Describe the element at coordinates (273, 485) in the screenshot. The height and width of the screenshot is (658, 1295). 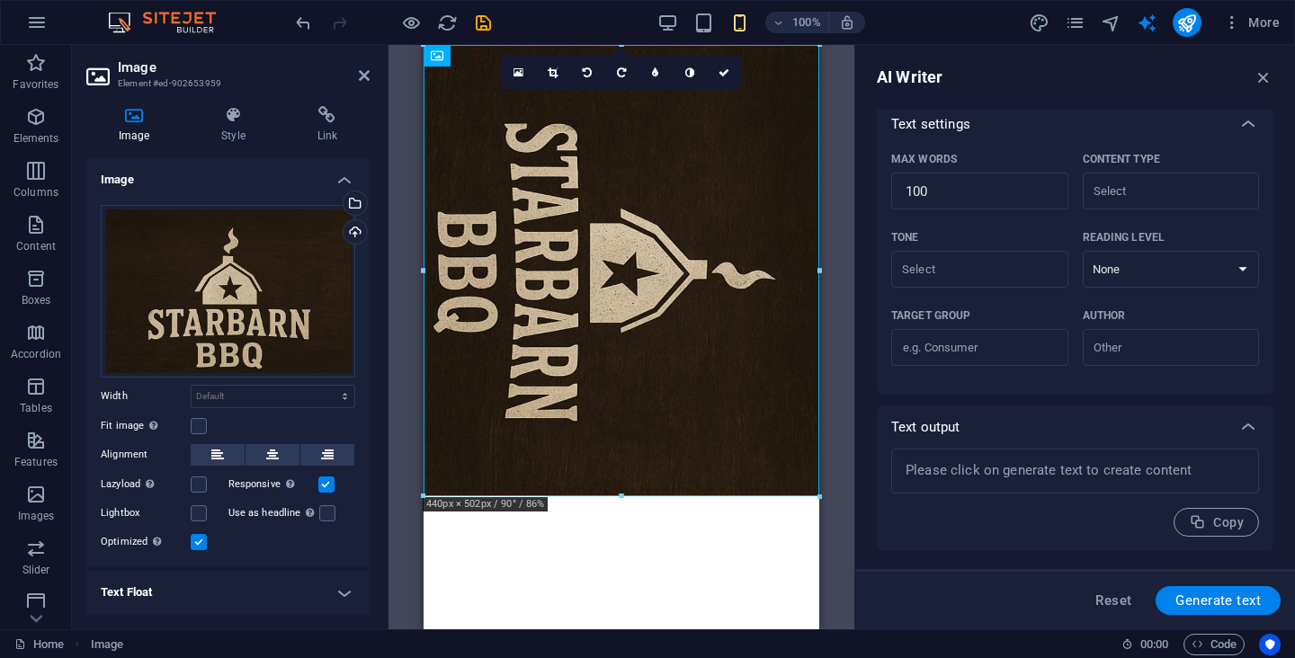
I see `label: Responsive` at that location.